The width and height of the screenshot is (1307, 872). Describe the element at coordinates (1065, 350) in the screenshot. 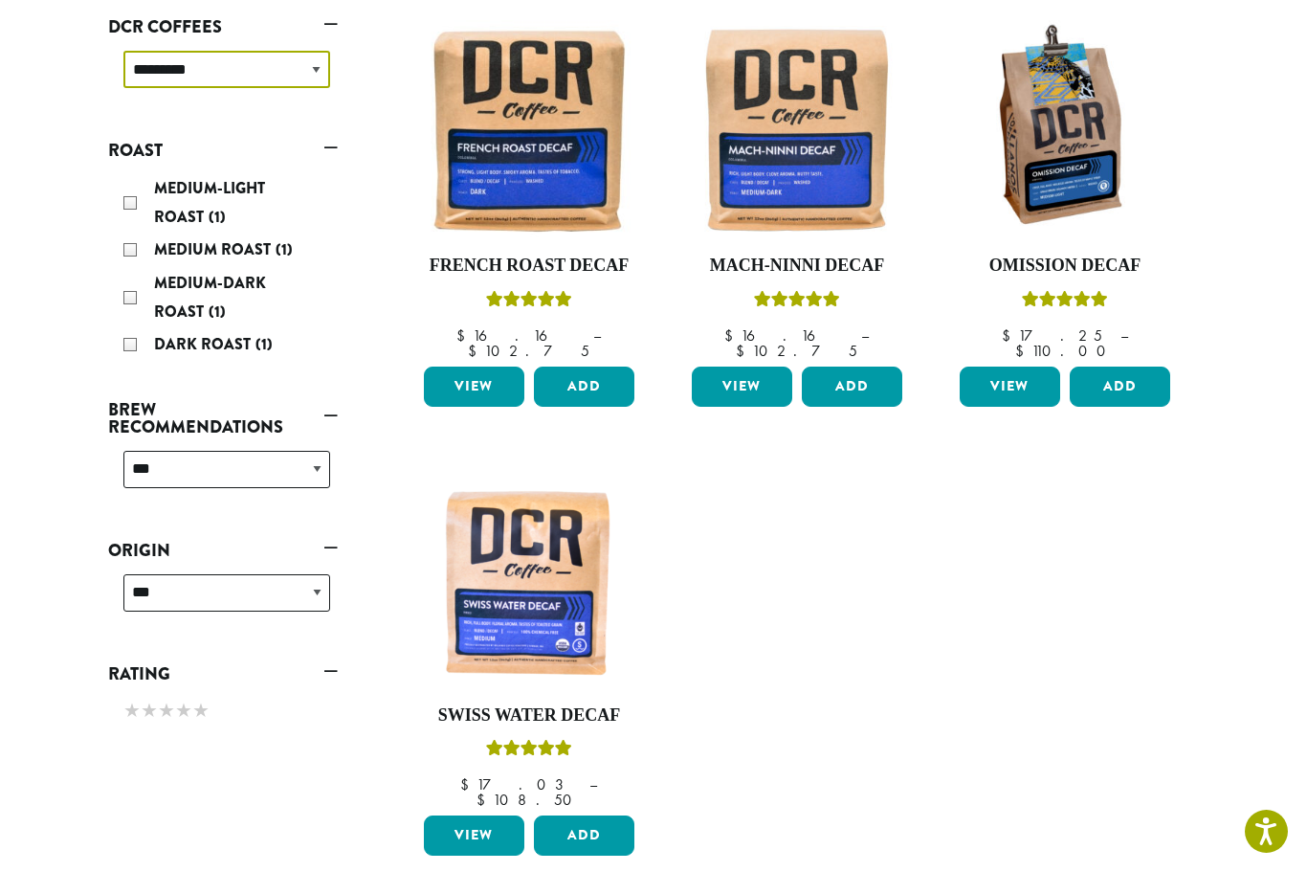

I see `bdi: 110.00` at that location.